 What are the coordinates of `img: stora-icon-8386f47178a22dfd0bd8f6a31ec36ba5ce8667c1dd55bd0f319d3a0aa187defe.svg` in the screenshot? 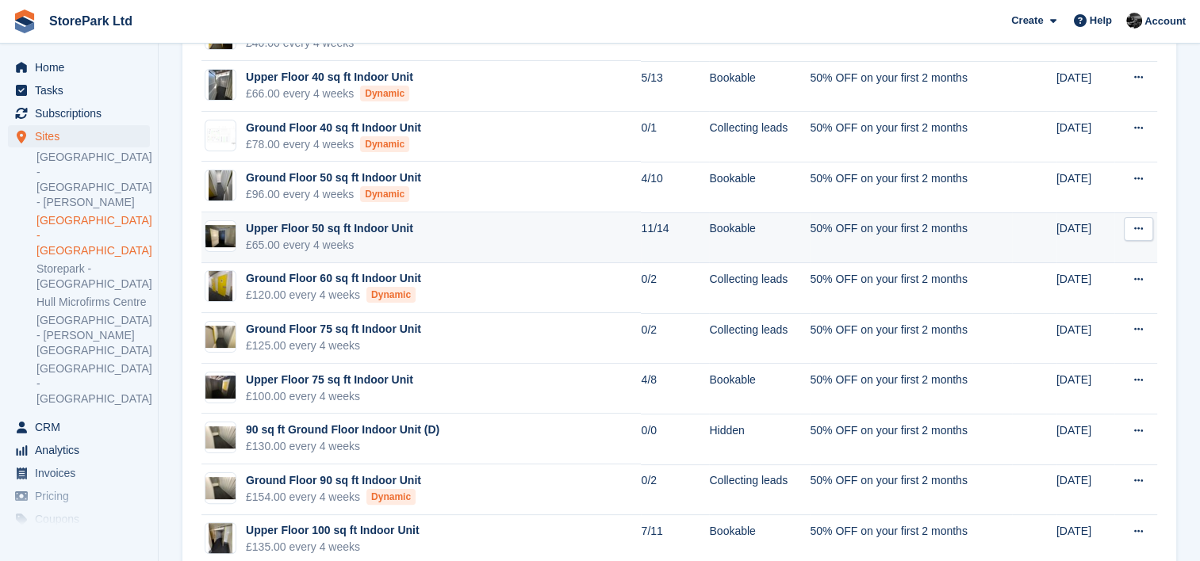 It's located at (25, 21).